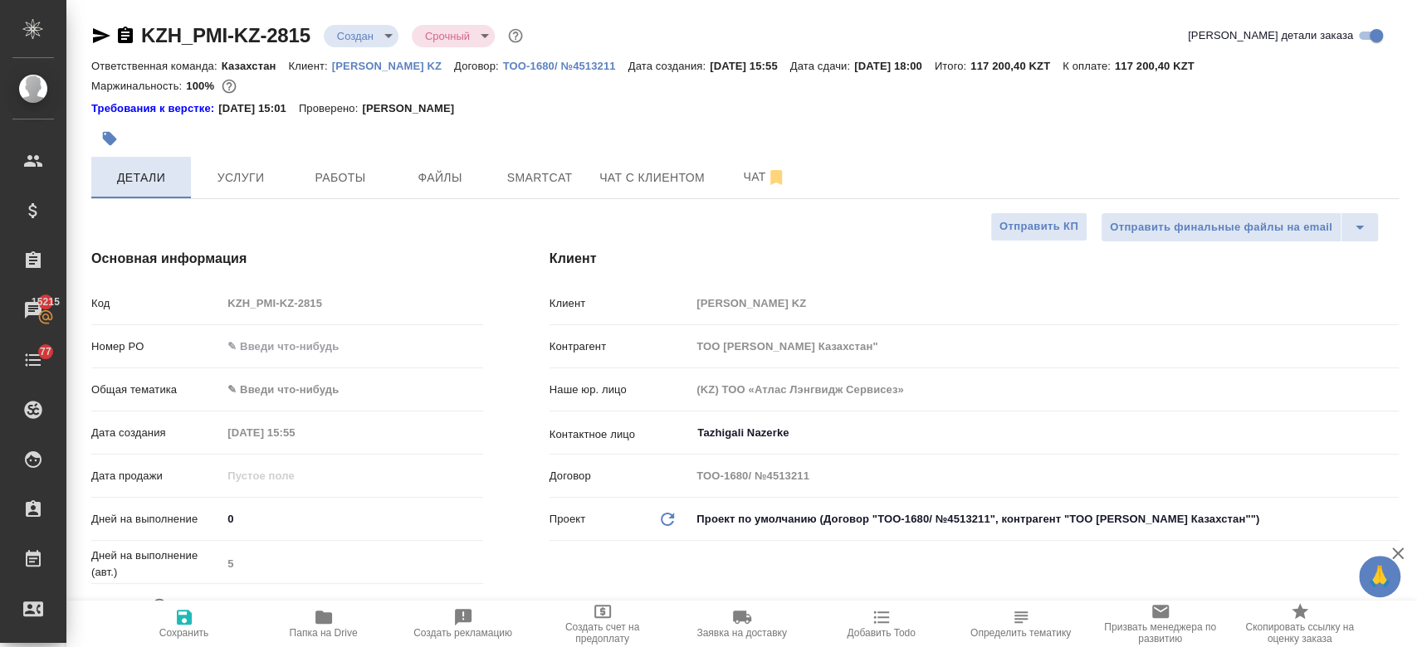  What do you see at coordinates (1160, 624) in the screenshot?
I see `button: Призвать менеджера по развитию` at bounding box center [1160, 624].